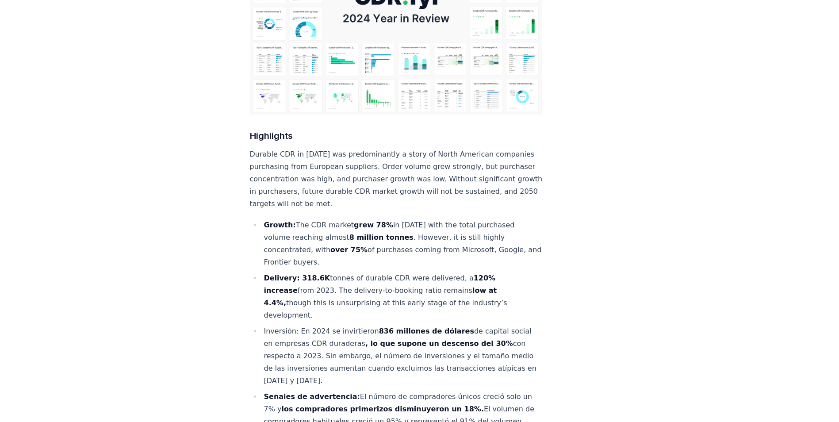 The image size is (839, 422). Describe the element at coordinates (280, 225) in the screenshot. I see `strong: Growth:` at that location.